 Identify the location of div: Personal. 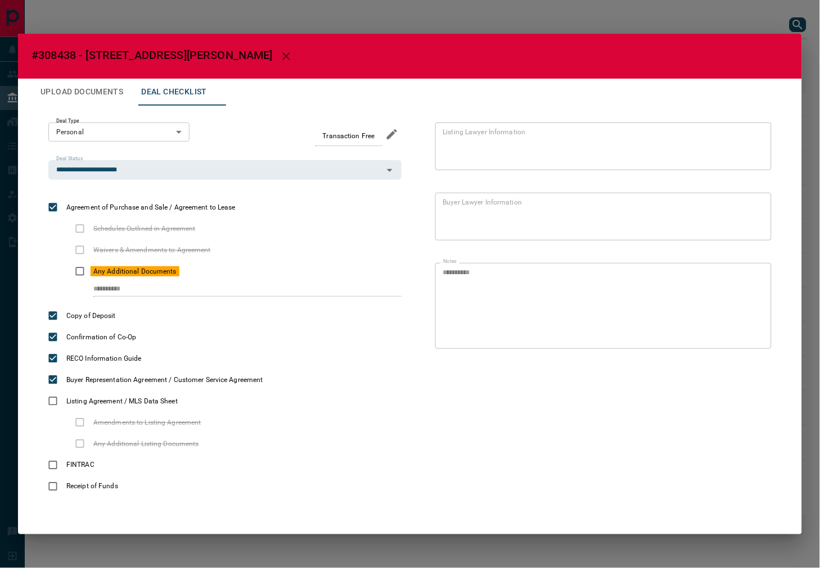
(119, 132).